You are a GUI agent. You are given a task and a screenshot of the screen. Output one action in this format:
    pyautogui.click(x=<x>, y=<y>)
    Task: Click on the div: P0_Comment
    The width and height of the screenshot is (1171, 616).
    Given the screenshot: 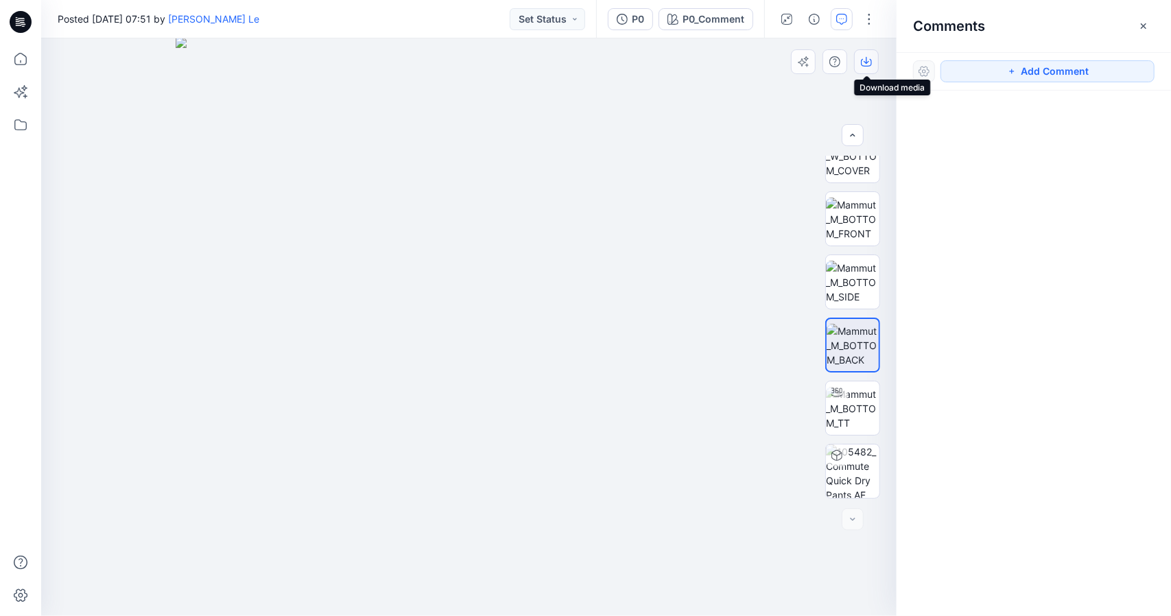 What is the action you would take?
    pyautogui.click(x=714, y=19)
    